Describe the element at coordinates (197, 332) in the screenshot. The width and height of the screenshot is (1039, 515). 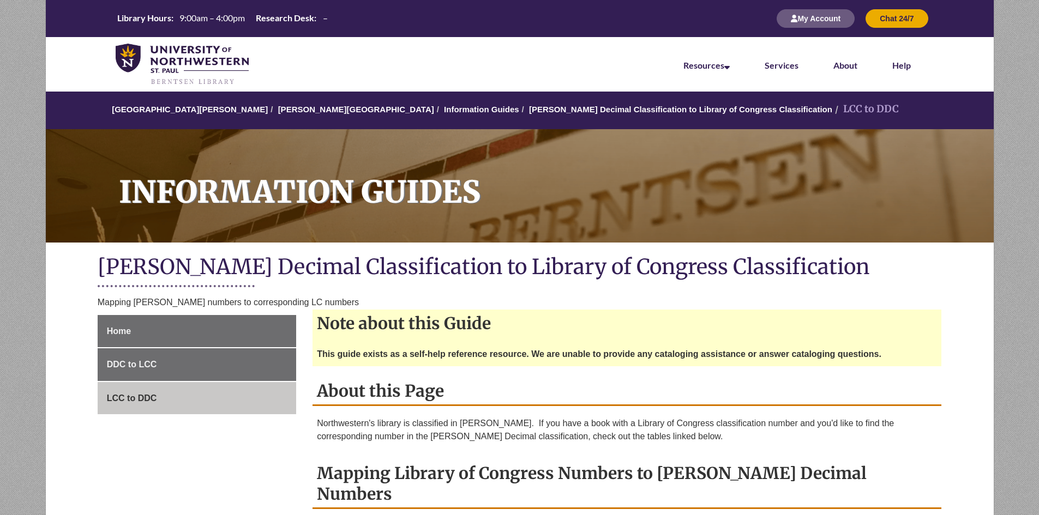
I see `a: Home` at that location.